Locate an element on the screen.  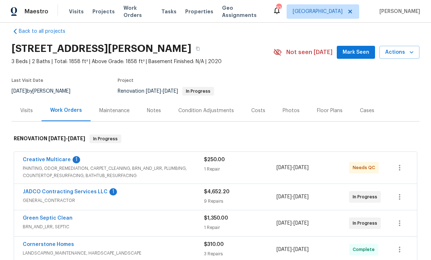
span: 3 Beds | 2 Baths | Total: 1858 ft² | Above Grade: 1858 ft² | Basement Finished: N/A | 2020 is located at coordinates (142, 62).